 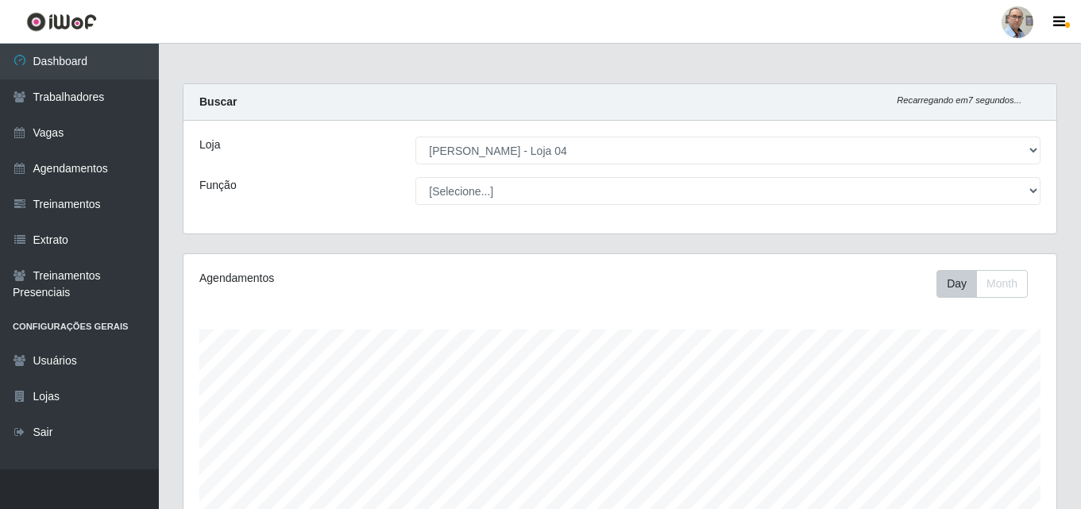 What do you see at coordinates (957, 284) in the screenshot?
I see `button: Day` at bounding box center [957, 284].